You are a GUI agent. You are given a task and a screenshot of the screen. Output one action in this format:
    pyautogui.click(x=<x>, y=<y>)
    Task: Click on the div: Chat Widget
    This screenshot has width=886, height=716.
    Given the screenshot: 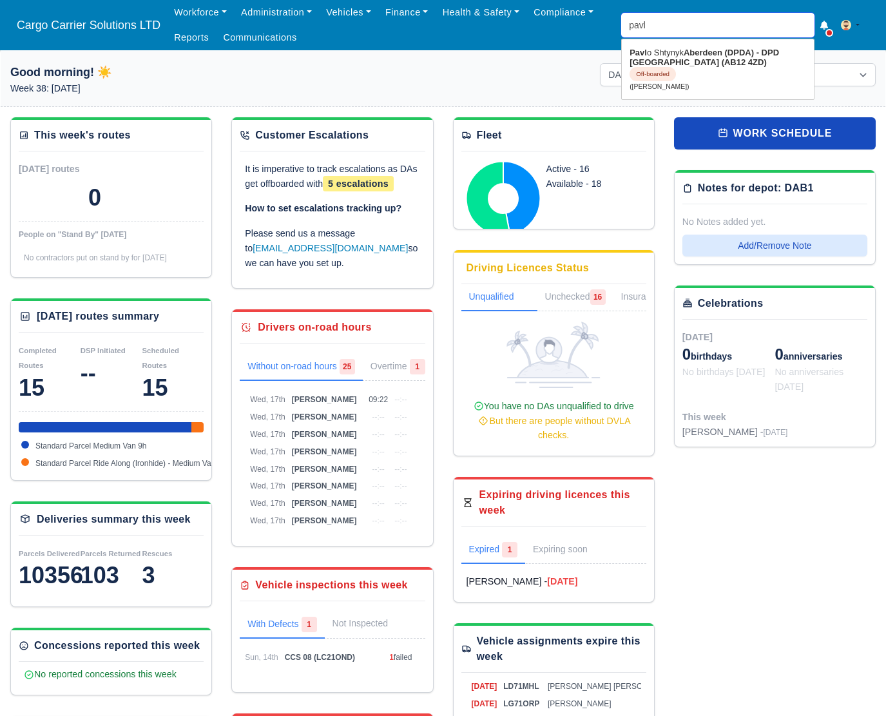 What is the action you would take?
    pyautogui.click(x=854, y=685)
    